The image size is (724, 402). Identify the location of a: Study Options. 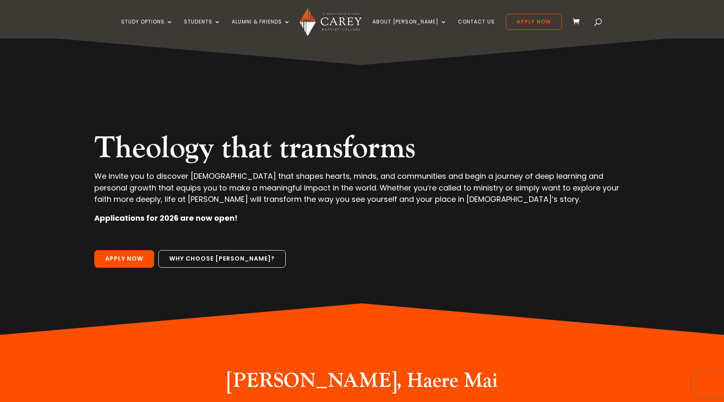
(147, 29).